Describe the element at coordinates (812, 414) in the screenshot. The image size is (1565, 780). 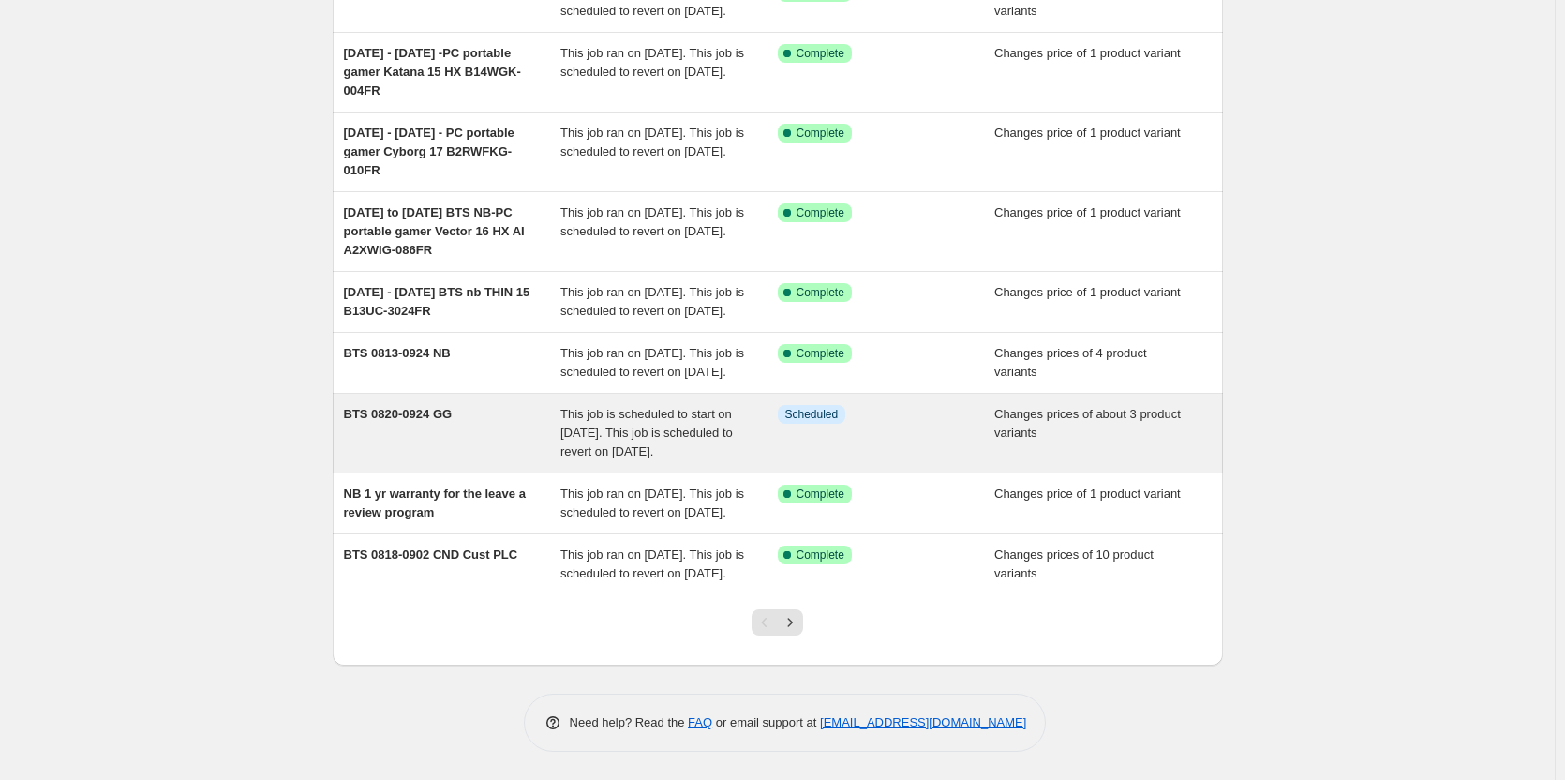
I see `span: Scheduled` at that location.